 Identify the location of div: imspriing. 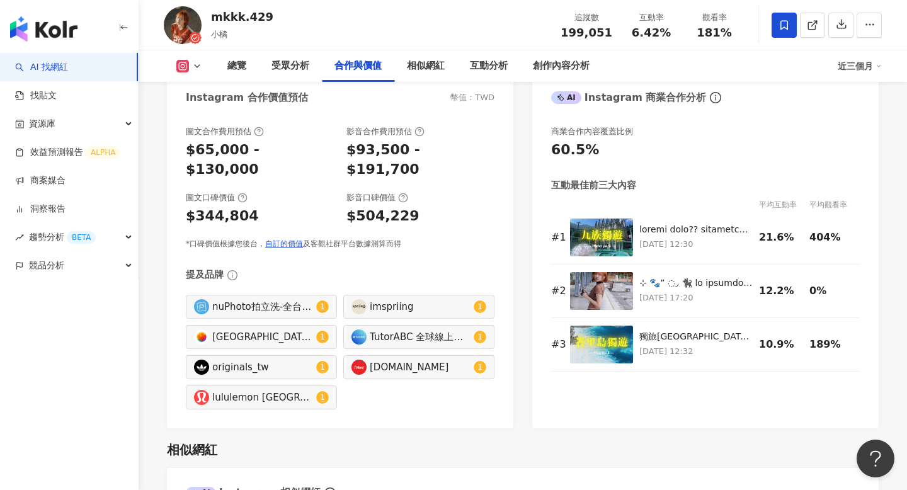
(420, 307).